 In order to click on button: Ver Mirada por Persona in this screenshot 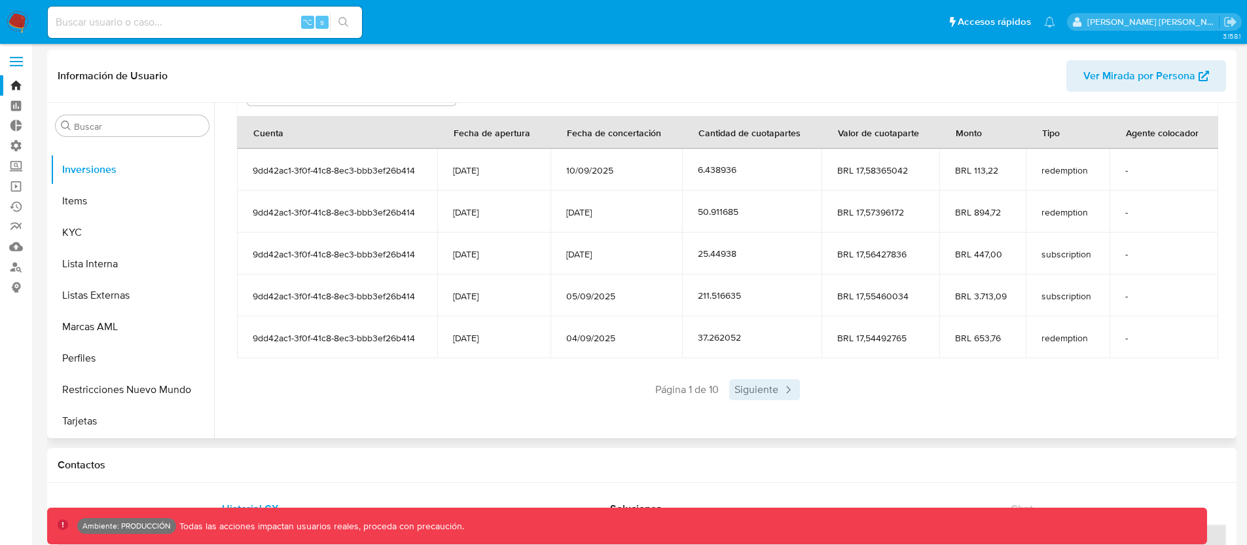, I will do `click(1146, 76)`.